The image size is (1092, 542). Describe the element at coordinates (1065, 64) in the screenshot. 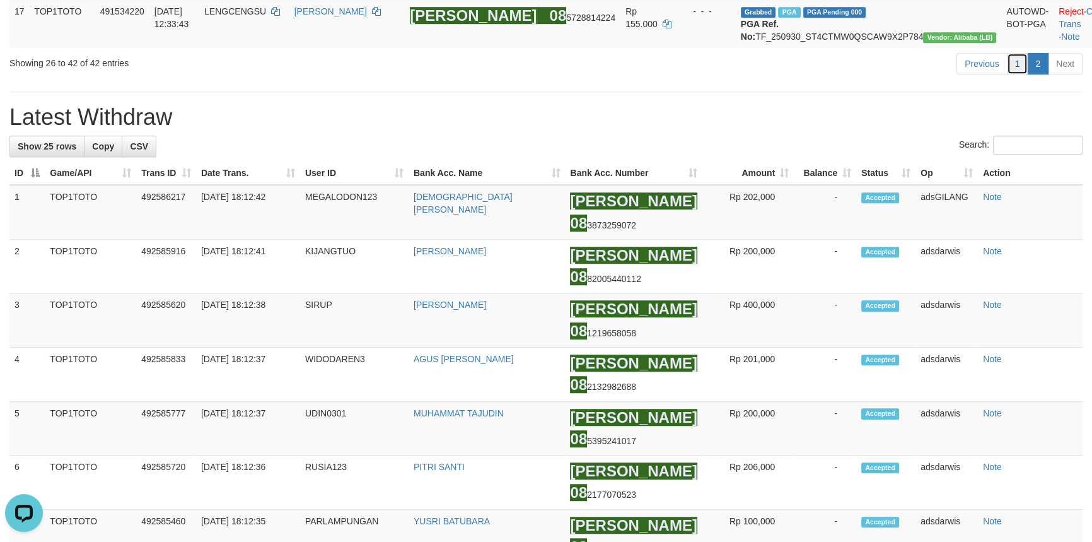

I see `a: Next` at that location.